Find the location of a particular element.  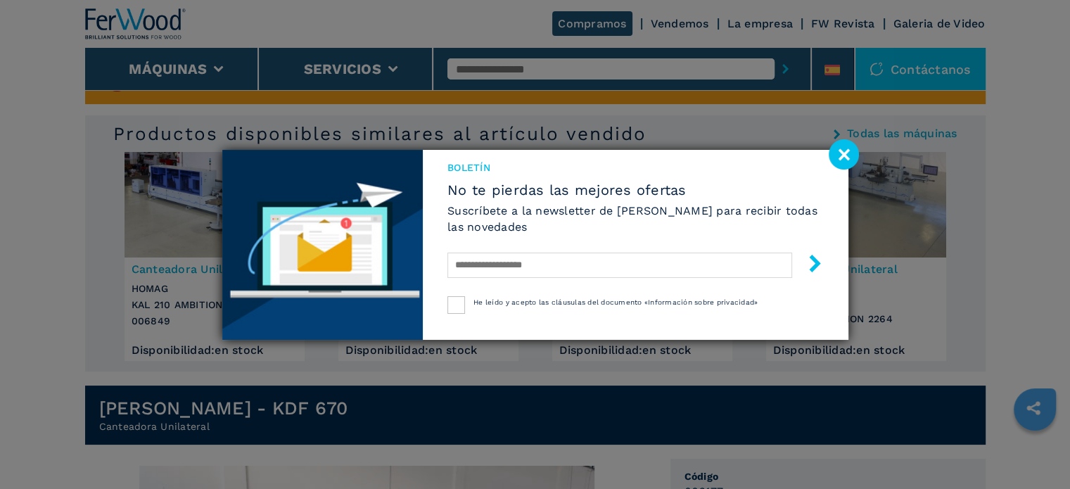

button: submit-button is located at coordinates (807, 265).